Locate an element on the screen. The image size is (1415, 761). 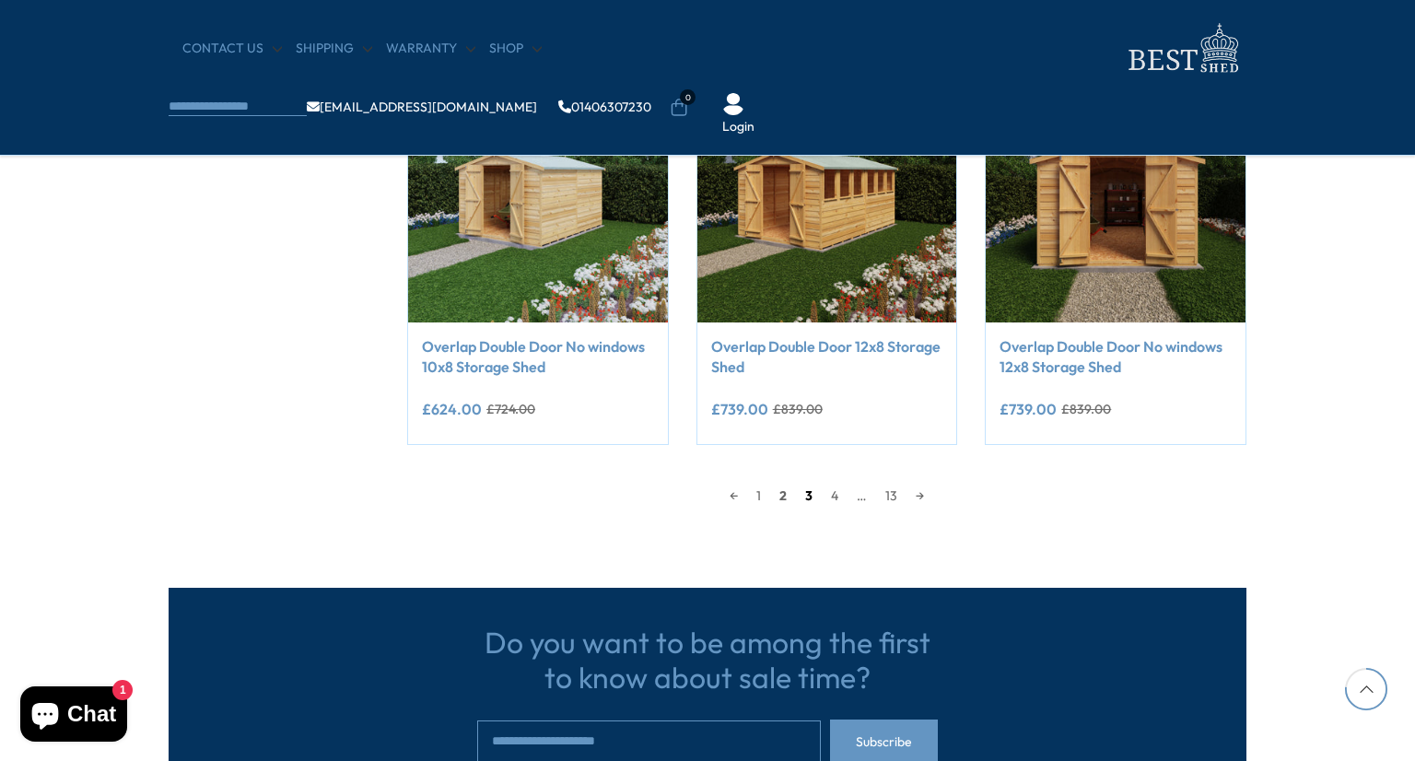
ins: £624.00 is located at coordinates (451, 409).